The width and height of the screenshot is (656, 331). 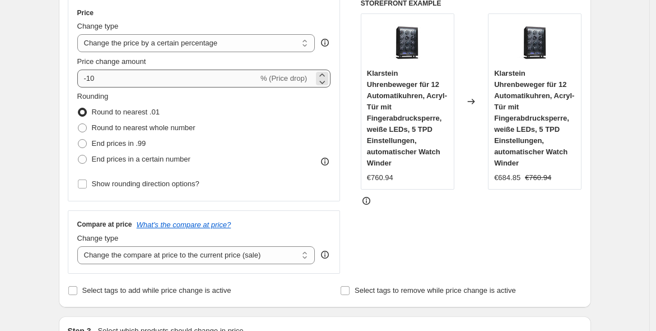 I want to click on span: Rounding, so click(x=93, y=96).